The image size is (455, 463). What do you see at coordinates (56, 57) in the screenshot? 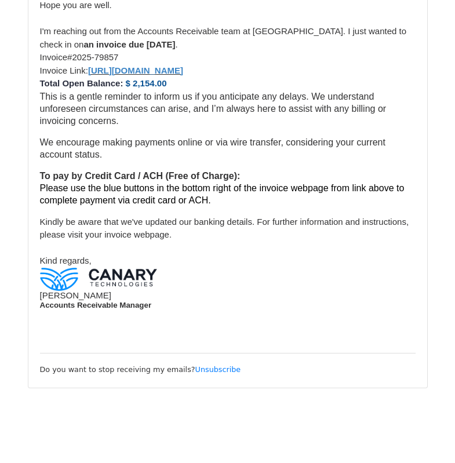
I see `span: Invoice#` at bounding box center [56, 57].